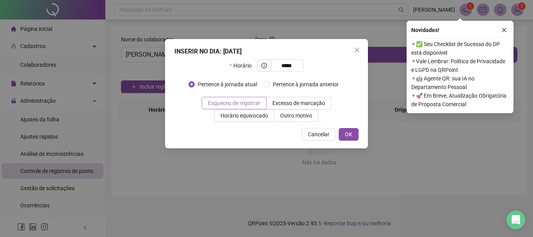  I want to click on div: Open Intercom Messenger, so click(515, 220).